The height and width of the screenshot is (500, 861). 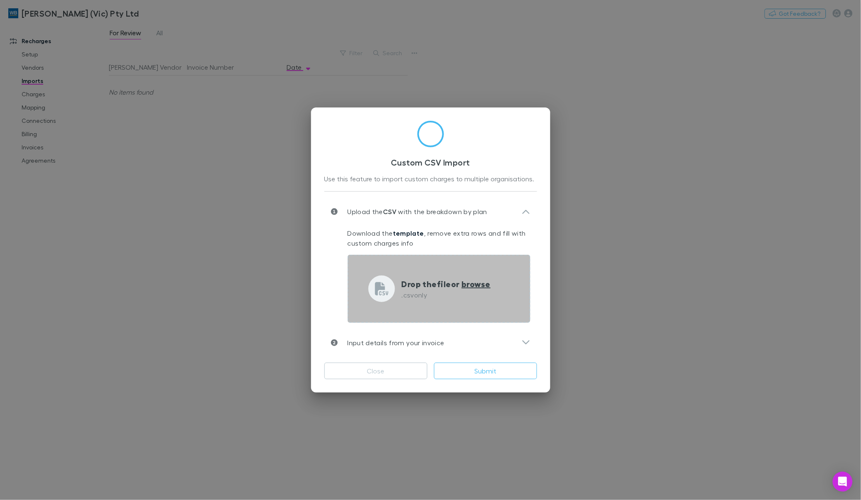 What do you see at coordinates (446, 284) in the screenshot?
I see `p: Drop the file or` at bounding box center [446, 284].